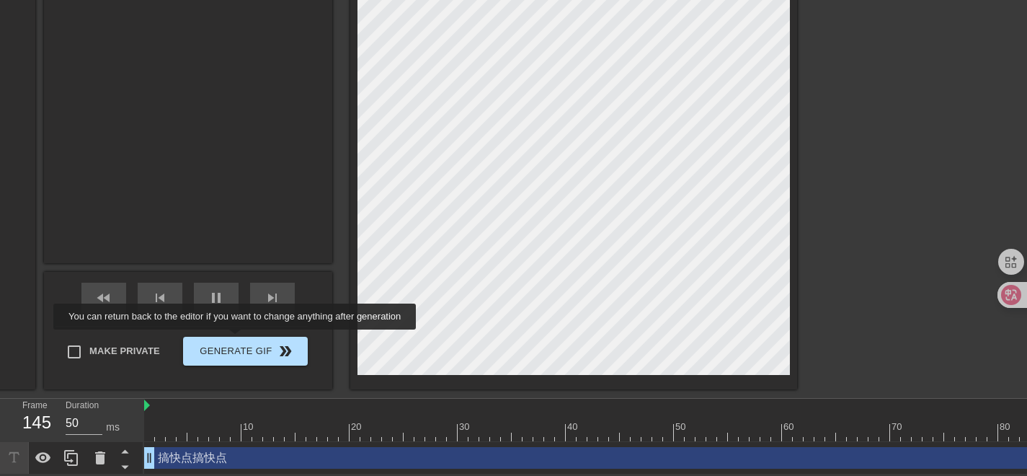 This screenshot has height=476, width=1027. Describe the element at coordinates (245, 351) in the screenshot. I see `button: Generate Gif` at that location.